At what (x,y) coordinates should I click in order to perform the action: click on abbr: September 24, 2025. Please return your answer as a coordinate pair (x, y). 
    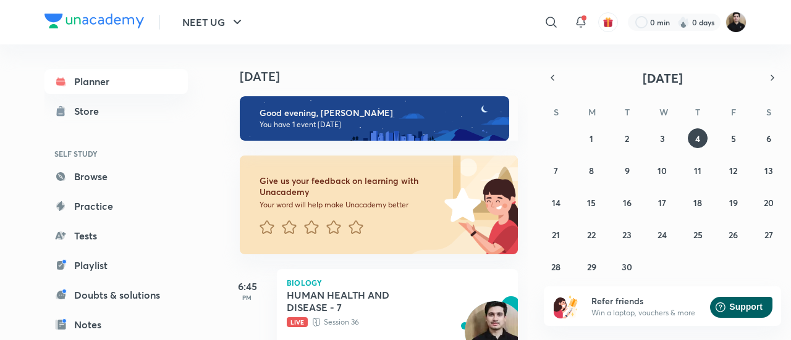
    Looking at the image, I should click on (662, 235).